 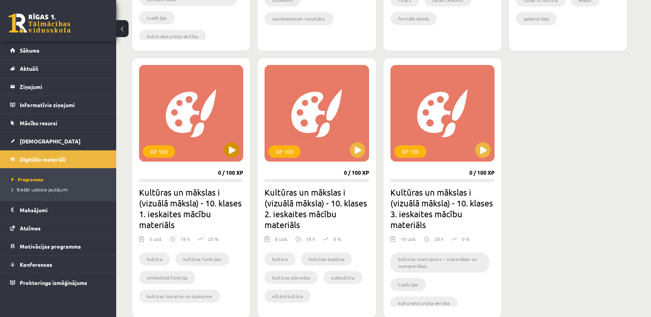 I want to click on li: kultūras mantojums – materiālais un nemateriālais, so click(x=439, y=263).